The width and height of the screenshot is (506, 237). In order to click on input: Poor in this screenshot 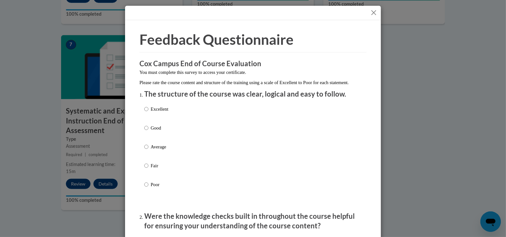, I will do `click(146, 185)`.